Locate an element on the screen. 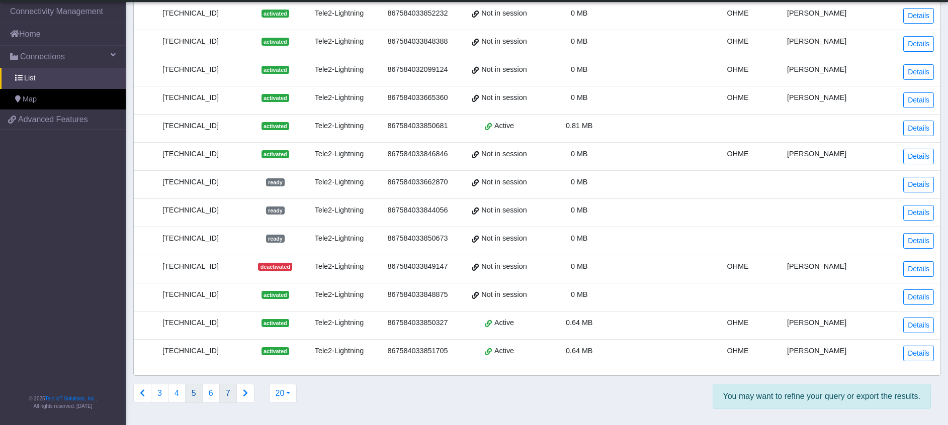  button: 7 is located at coordinates (228, 394).